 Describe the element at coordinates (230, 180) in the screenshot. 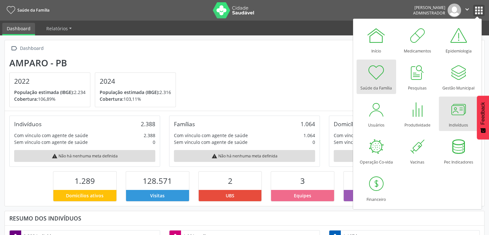

I see `span: 2` at that location.